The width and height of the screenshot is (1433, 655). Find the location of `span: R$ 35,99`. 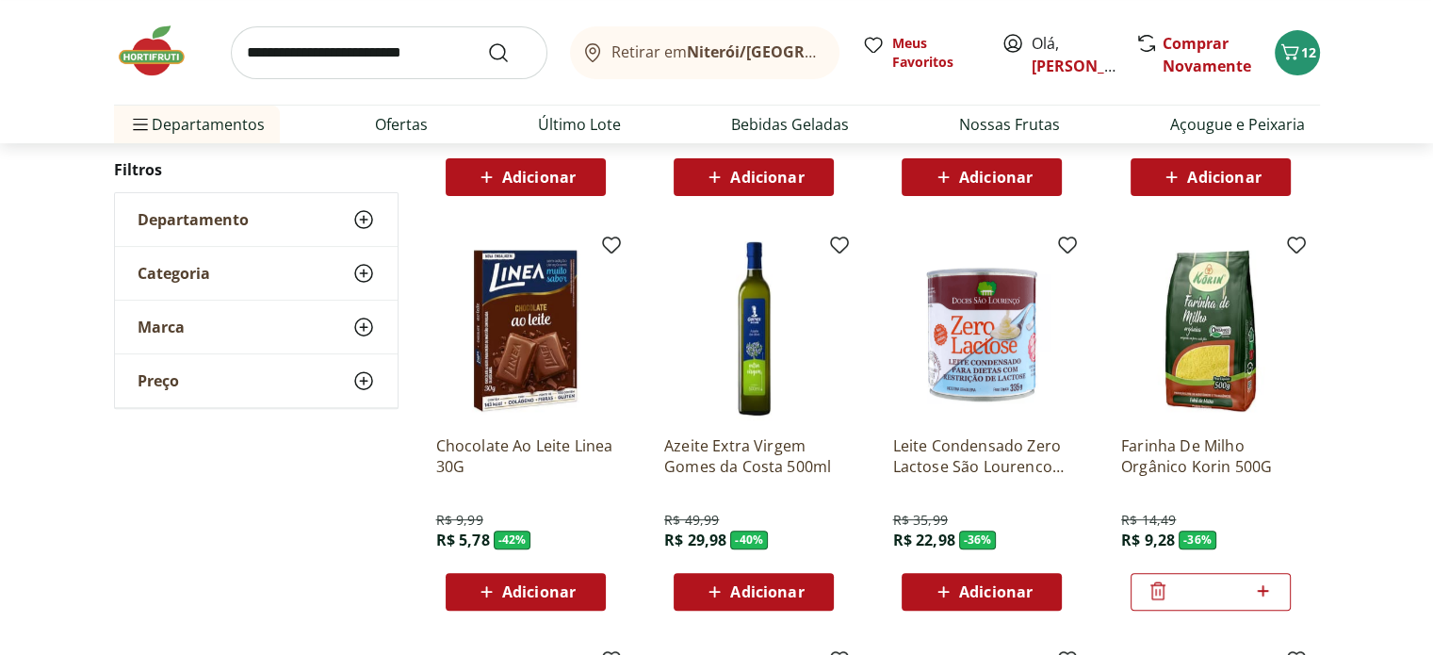

span: R$ 35,99 is located at coordinates (919, 520).